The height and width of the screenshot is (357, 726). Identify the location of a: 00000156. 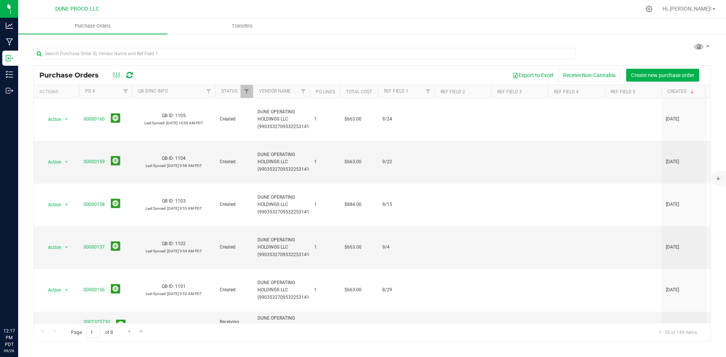
(94, 290).